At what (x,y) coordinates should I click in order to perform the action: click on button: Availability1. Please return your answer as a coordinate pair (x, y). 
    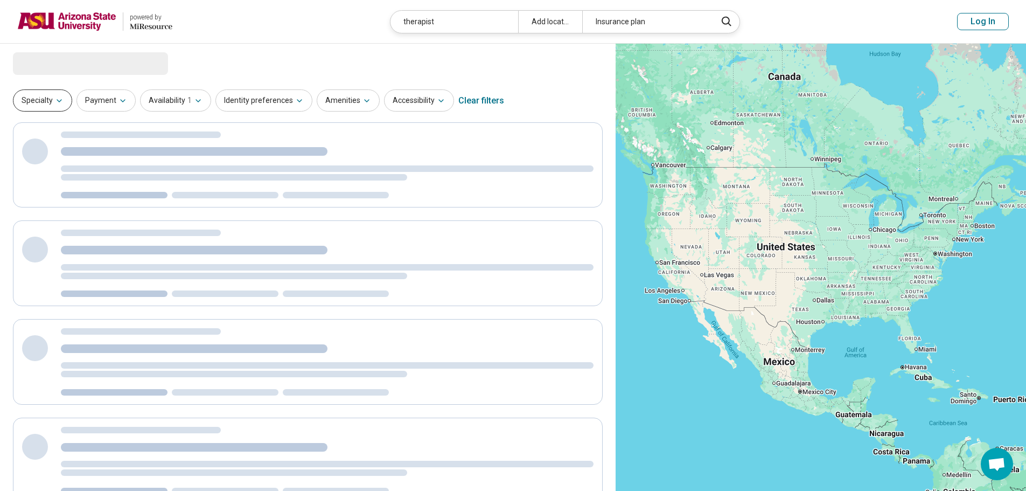
    Looking at the image, I should click on (176, 100).